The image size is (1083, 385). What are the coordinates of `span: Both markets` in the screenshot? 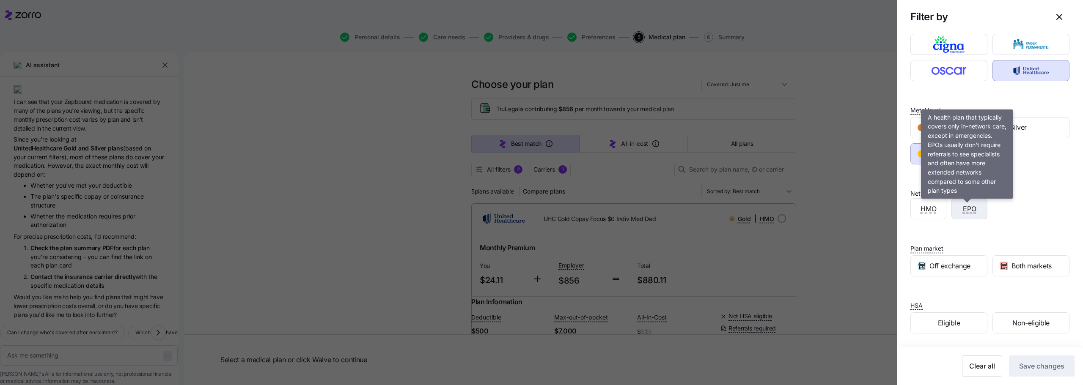 It's located at (1031, 266).